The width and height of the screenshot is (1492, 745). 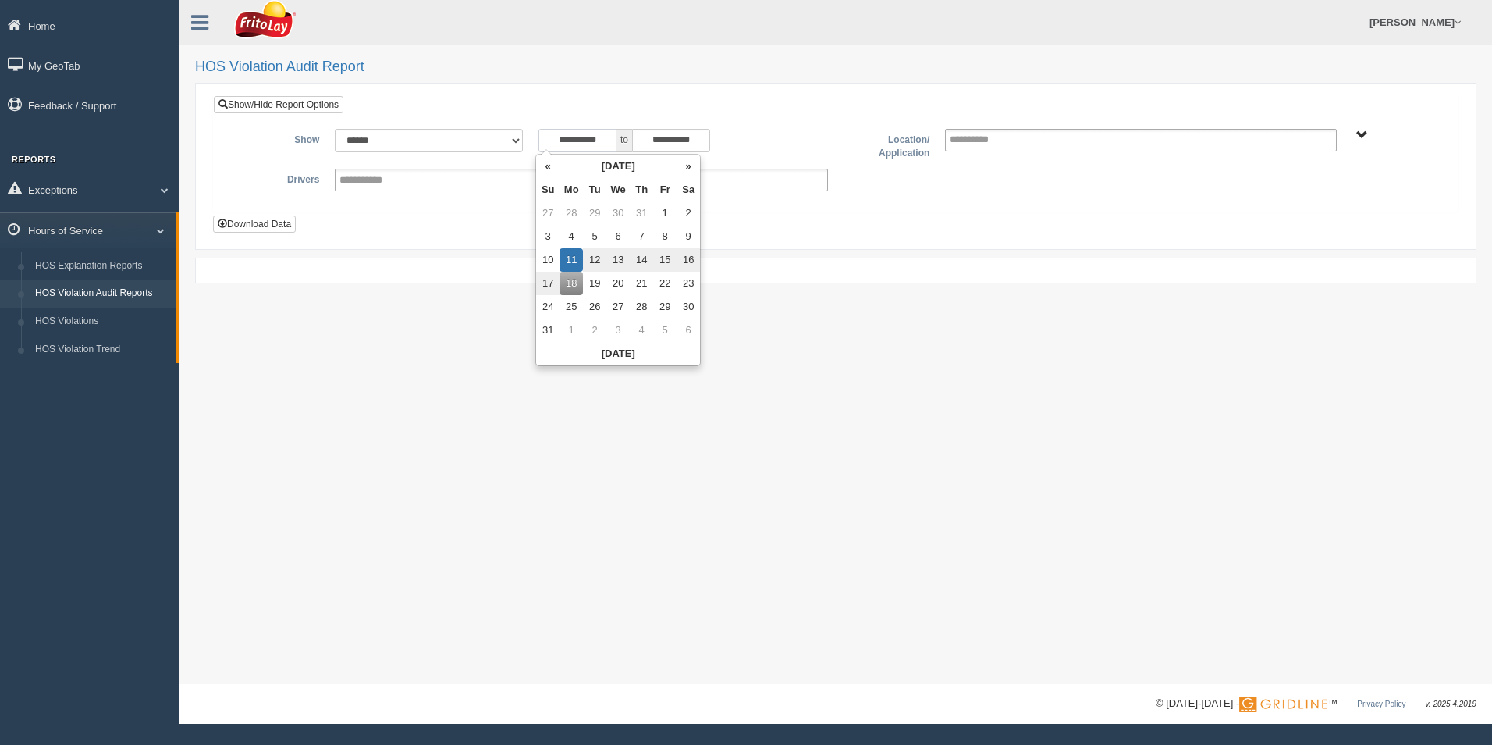 I want to click on a: HOS Violation Audit Reports, so click(x=101, y=293).